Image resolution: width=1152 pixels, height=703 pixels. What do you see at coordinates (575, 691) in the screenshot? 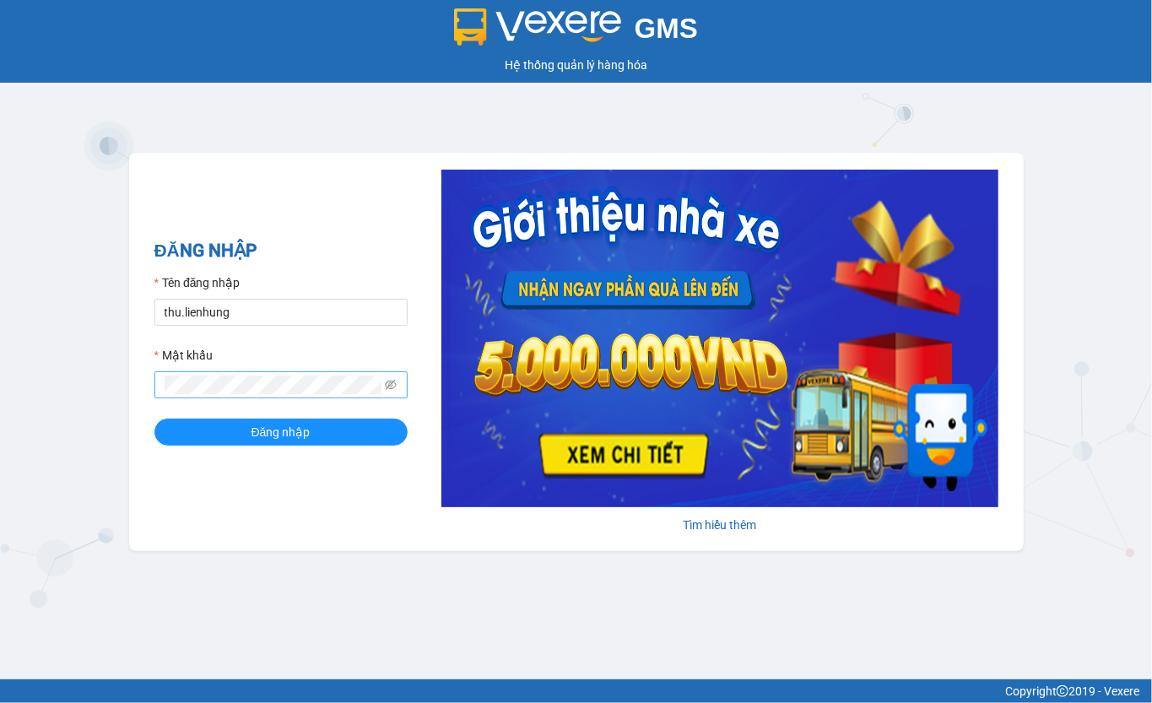
I see `div: Copyright 2019 - Vexere` at bounding box center [575, 691].